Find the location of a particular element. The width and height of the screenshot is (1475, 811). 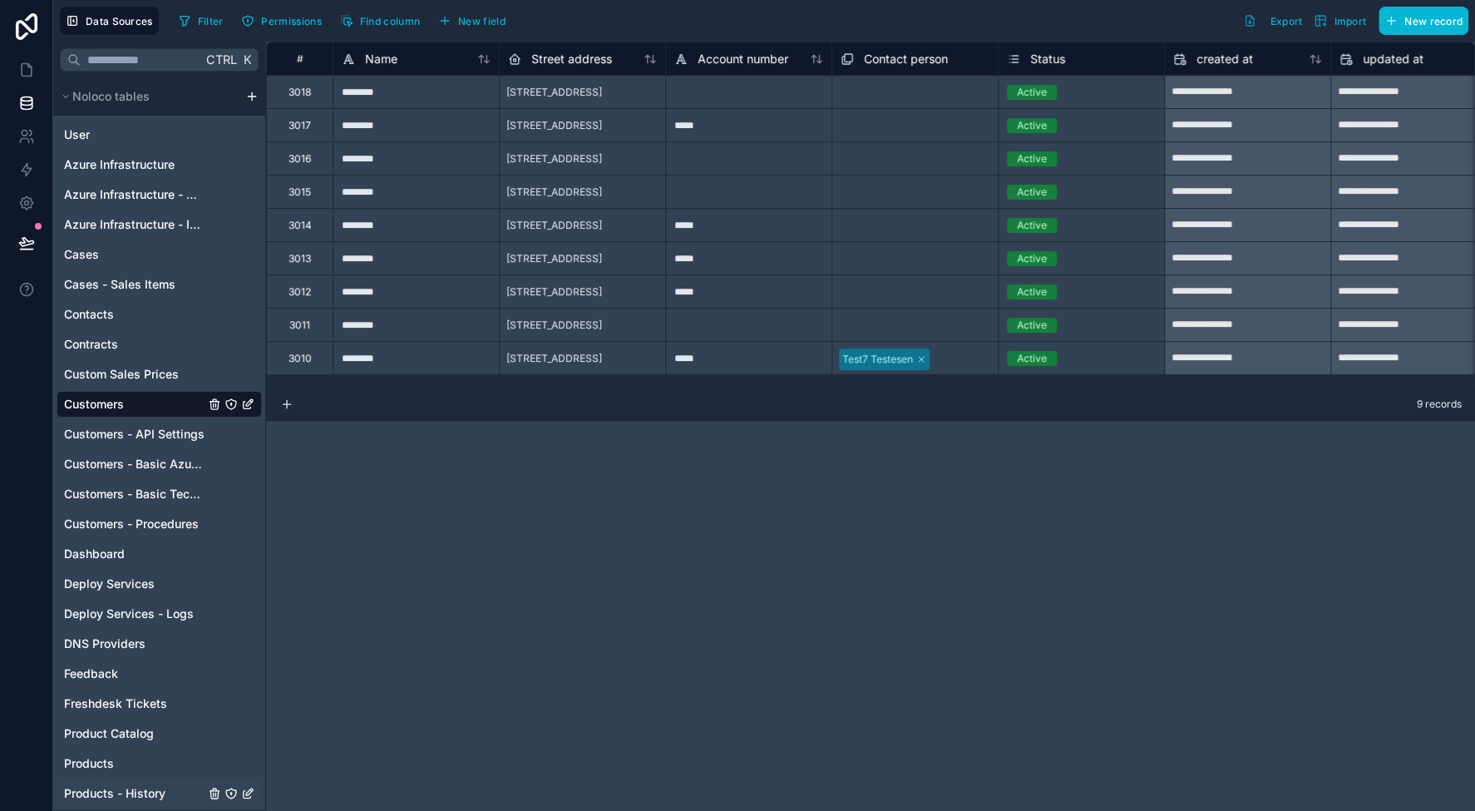

button: Export is located at coordinates (1272, 21).